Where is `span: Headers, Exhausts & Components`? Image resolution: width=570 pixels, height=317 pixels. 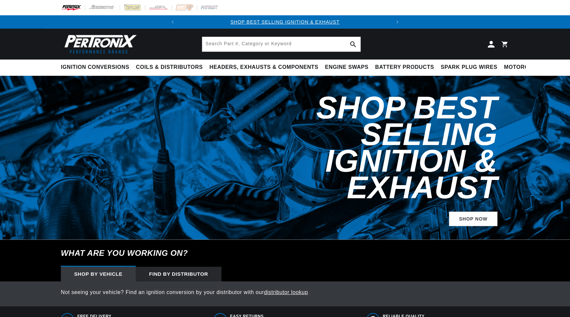
span: Headers, Exhausts & Components is located at coordinates (264, 67).